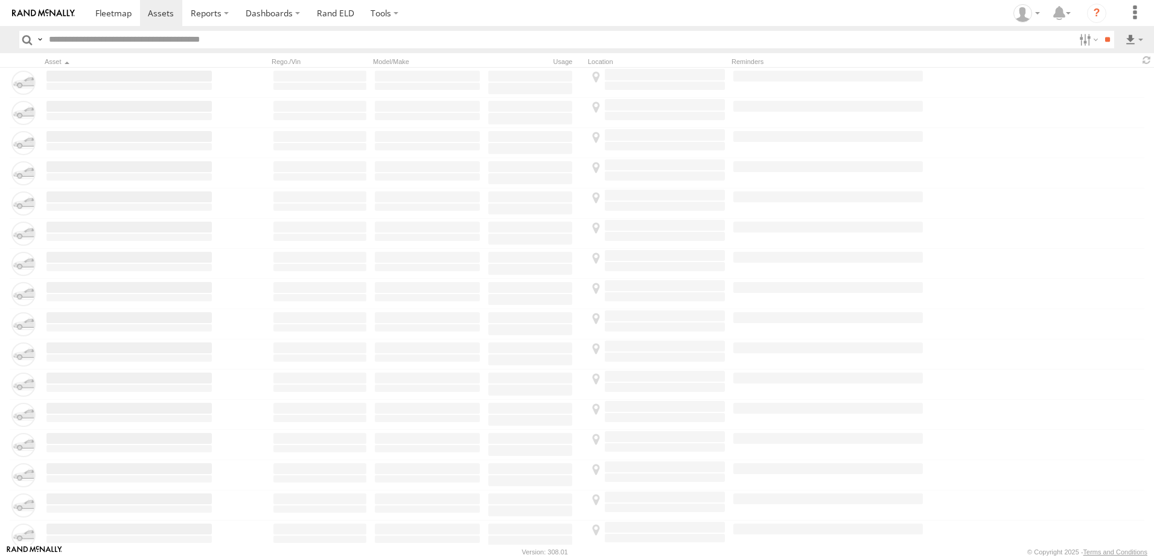  I want to click on div: Model/Make, so click(427, 62).